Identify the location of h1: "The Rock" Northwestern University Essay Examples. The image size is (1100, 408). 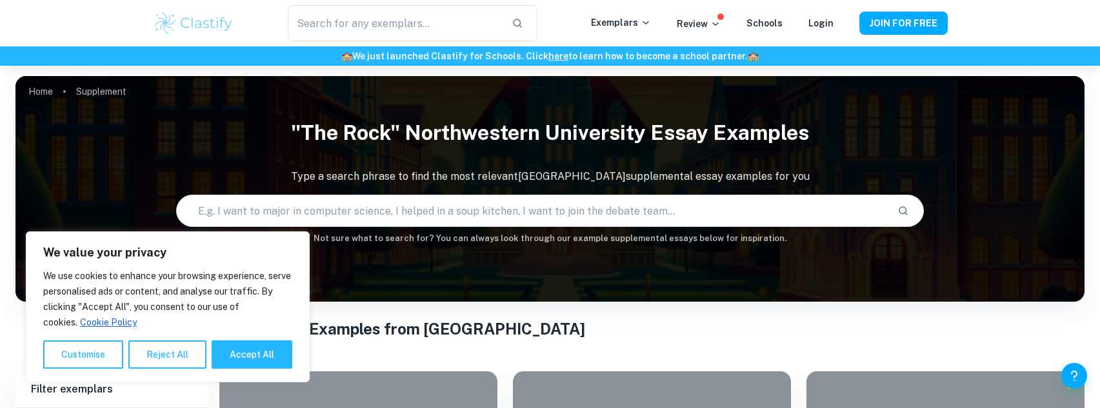
(550, 133).